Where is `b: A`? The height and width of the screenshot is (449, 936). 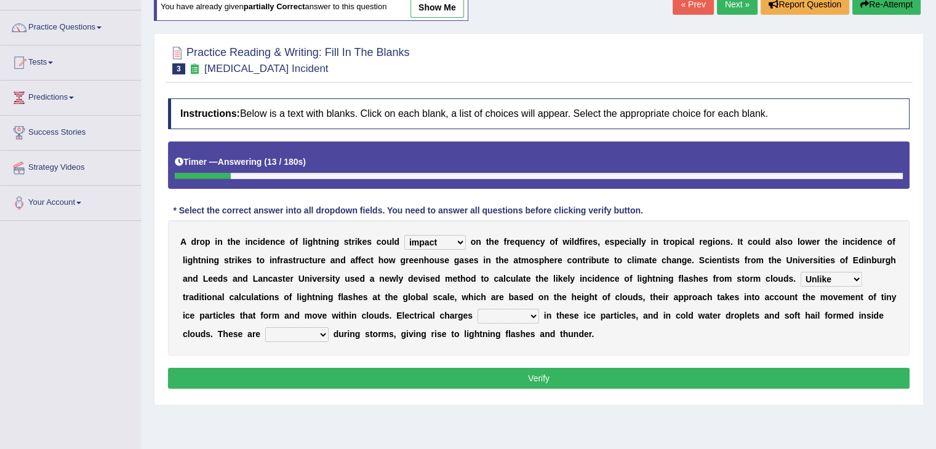
b: A is located at coordinates (183, 242).